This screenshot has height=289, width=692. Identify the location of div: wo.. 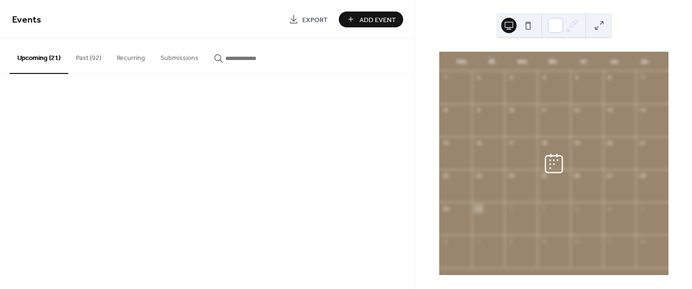
(523, 61).